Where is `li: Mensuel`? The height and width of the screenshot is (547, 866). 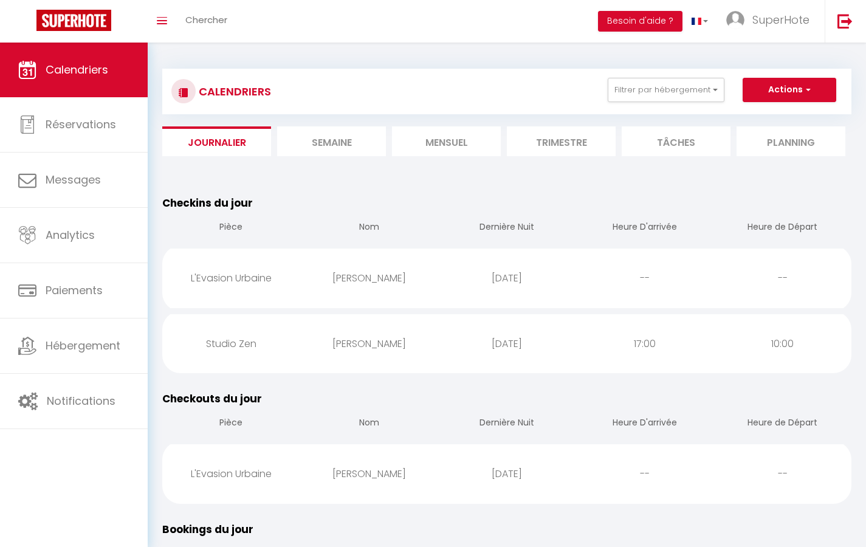
li: Mensuel is located at coordinates (446, 141).